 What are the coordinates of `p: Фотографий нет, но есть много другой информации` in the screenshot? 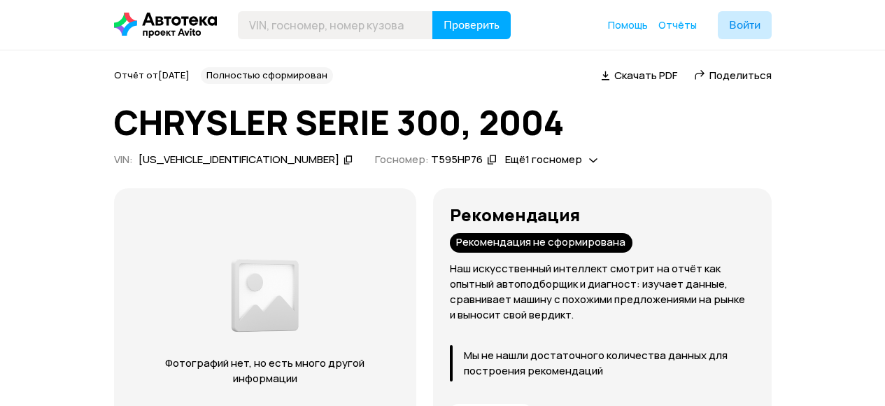 It's located at (265, 371).